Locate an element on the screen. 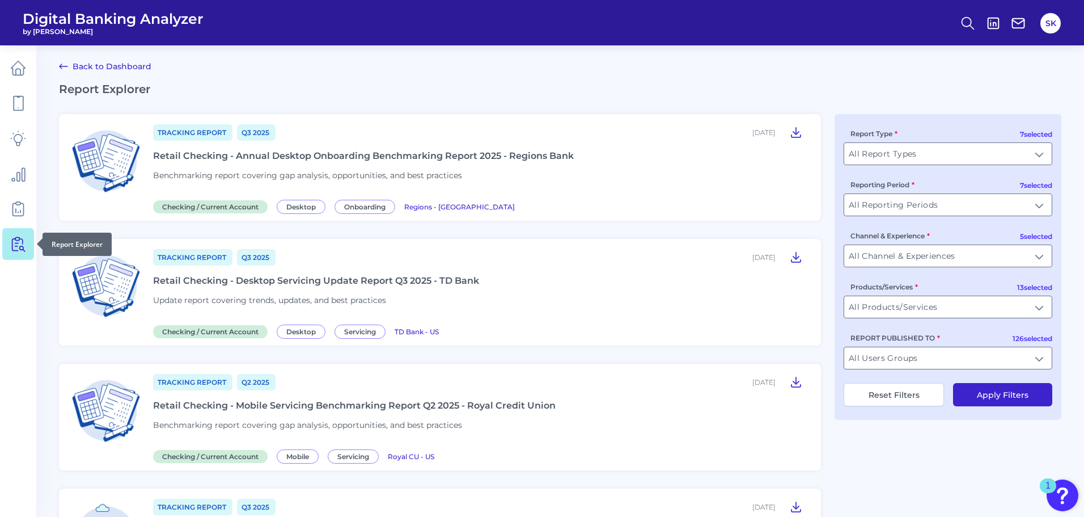 Image resolution: width=1084 pixels, height=517 pixels. label: Reporting Period is located at coordinates (882, 184).